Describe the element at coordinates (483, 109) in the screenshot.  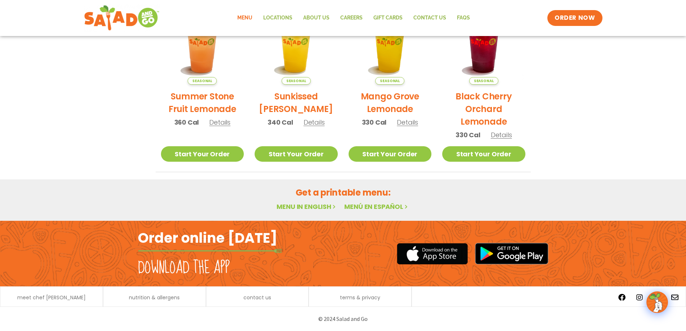
I see `h2: Black Cherry Orchard Lemonade` at that location.